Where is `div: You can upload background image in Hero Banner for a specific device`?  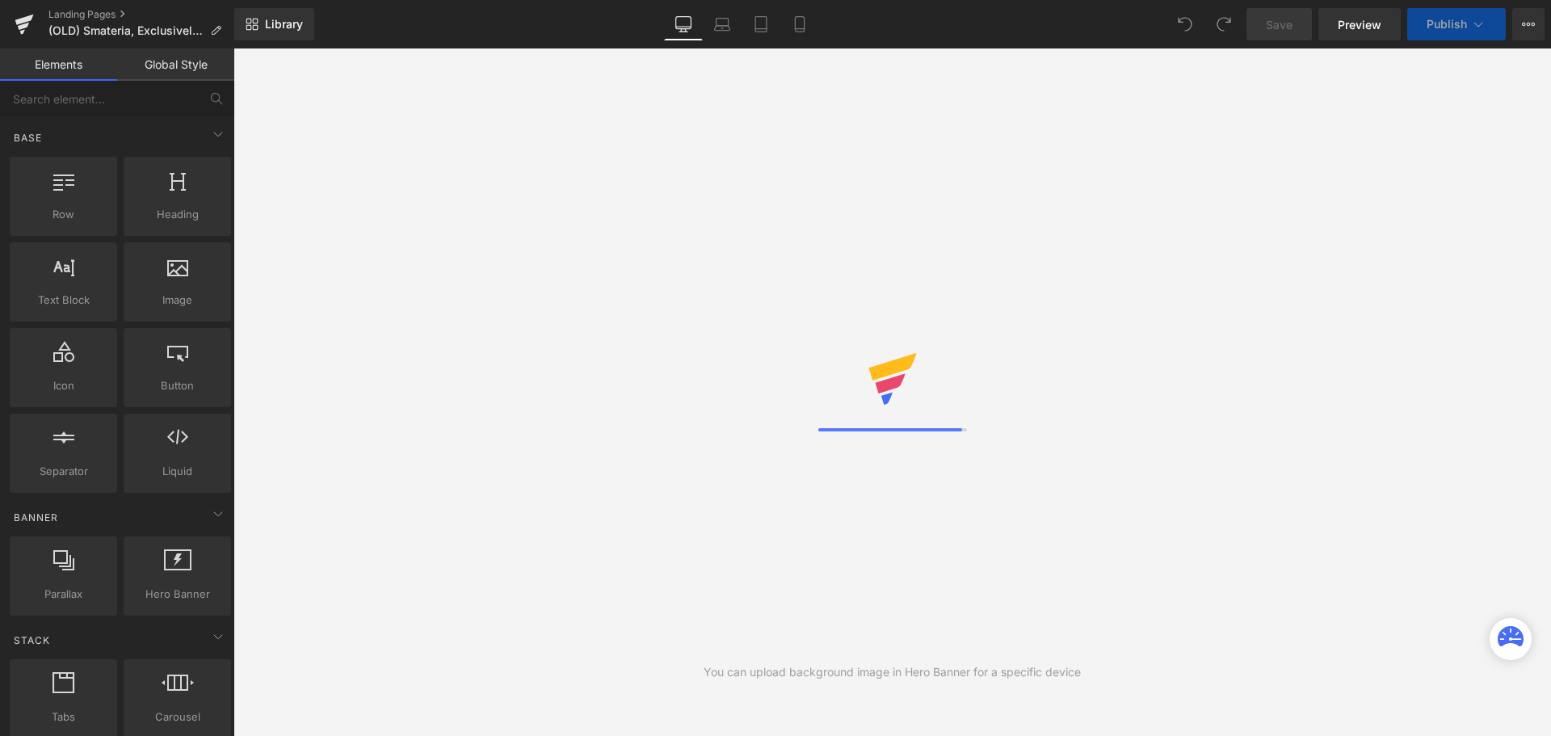
div: You can upload background image in Hero Banner for a specific device is located at coordinates (892, 672).